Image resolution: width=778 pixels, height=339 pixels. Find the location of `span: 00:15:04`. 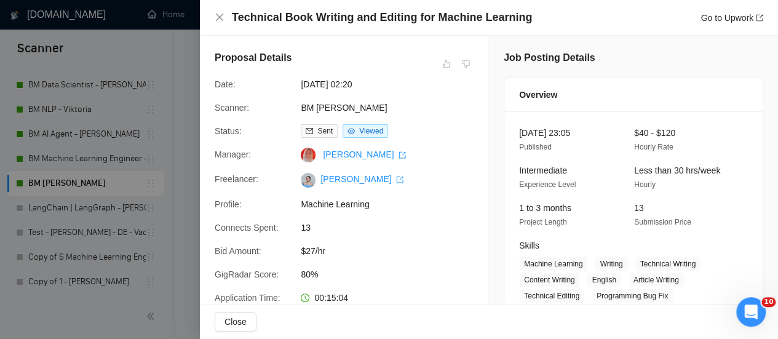

span: 00:15:04 is located at coordinates (331, 298).